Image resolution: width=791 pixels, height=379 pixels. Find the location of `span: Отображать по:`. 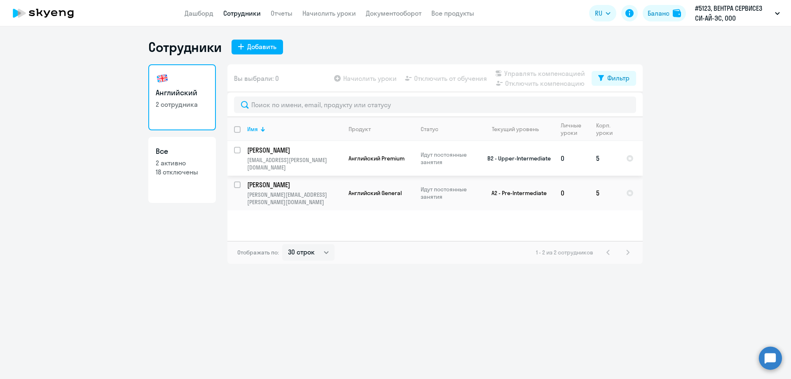

span: Отображать по: is located at coordinates (258, 252).